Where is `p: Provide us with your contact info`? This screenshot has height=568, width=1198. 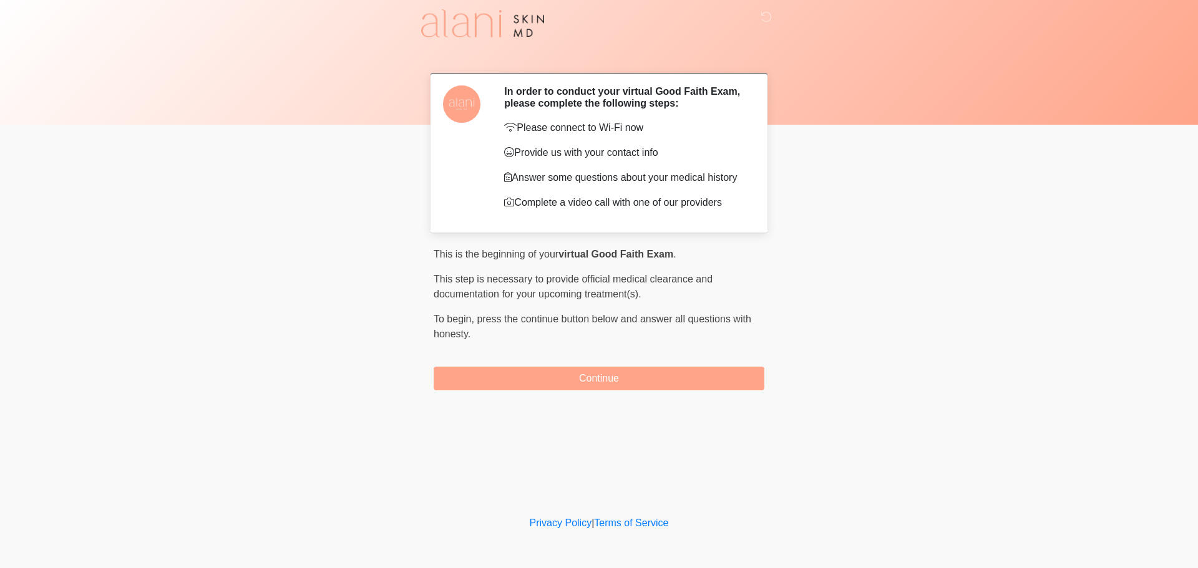
p: Provide us with your contact info is located at coordinates (625, 153).